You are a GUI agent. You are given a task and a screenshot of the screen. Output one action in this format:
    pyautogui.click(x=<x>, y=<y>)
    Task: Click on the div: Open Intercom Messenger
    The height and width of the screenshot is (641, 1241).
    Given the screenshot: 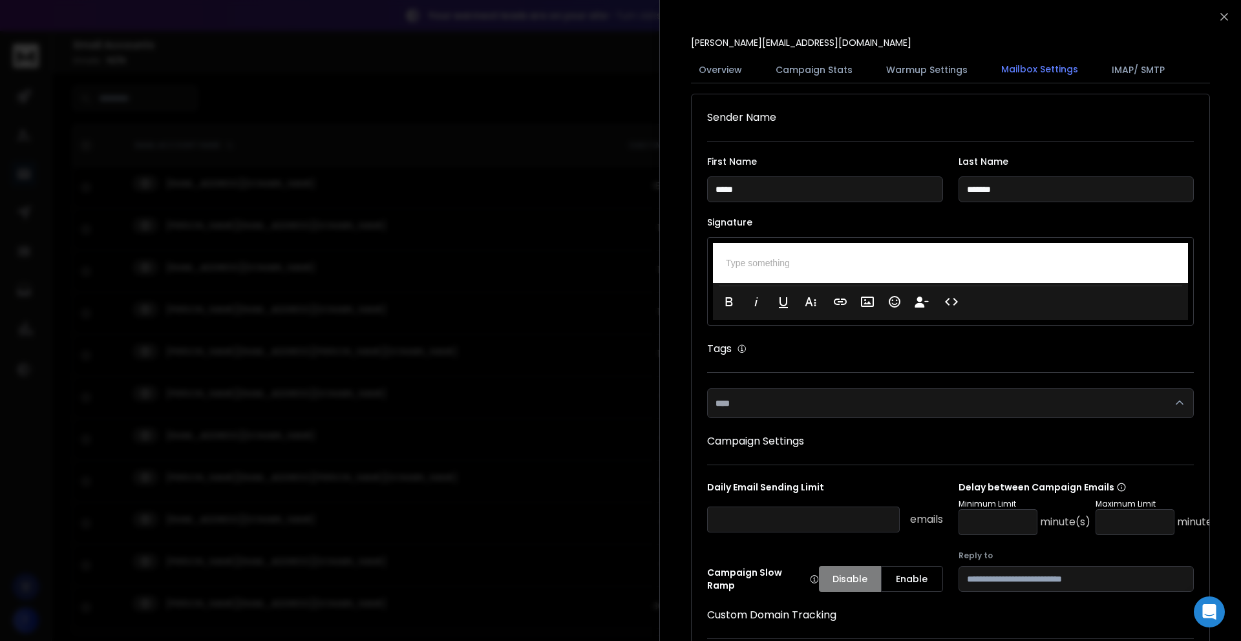 What is the action you would take?
    pyautogui.click(x=1209, y=612)
    